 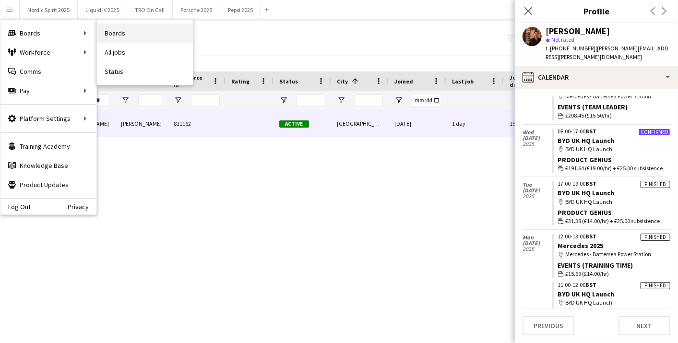 What do you see at coordinates (311, 100) in the screenshot?
I see `input: Status Filter Input` at bounding box center [311, 100].